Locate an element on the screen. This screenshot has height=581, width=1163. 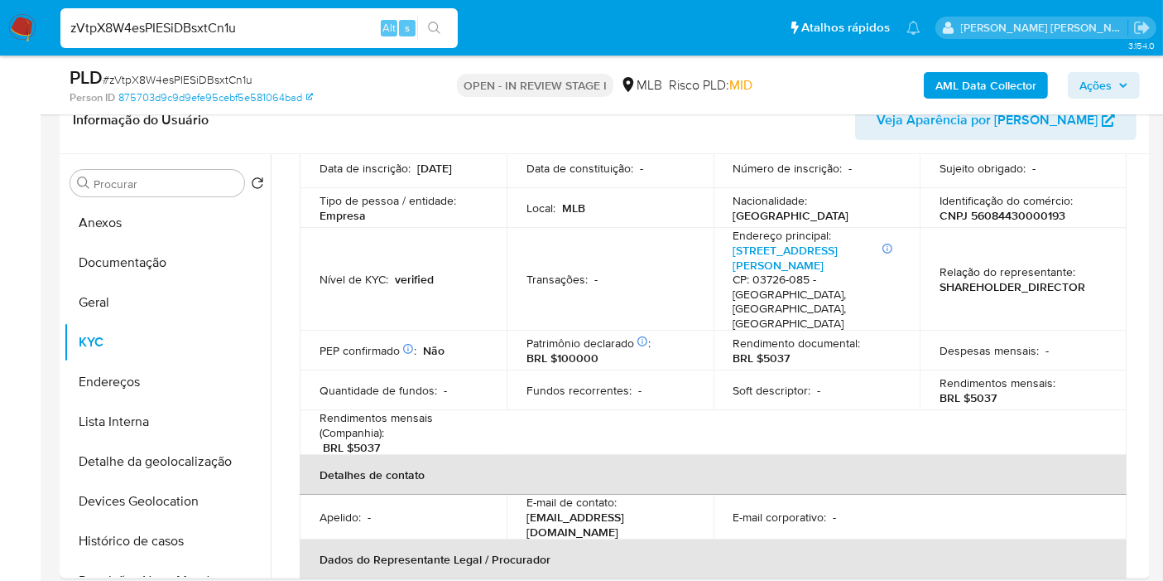
p: Data de constituição : is located at coordinates (580, 168).